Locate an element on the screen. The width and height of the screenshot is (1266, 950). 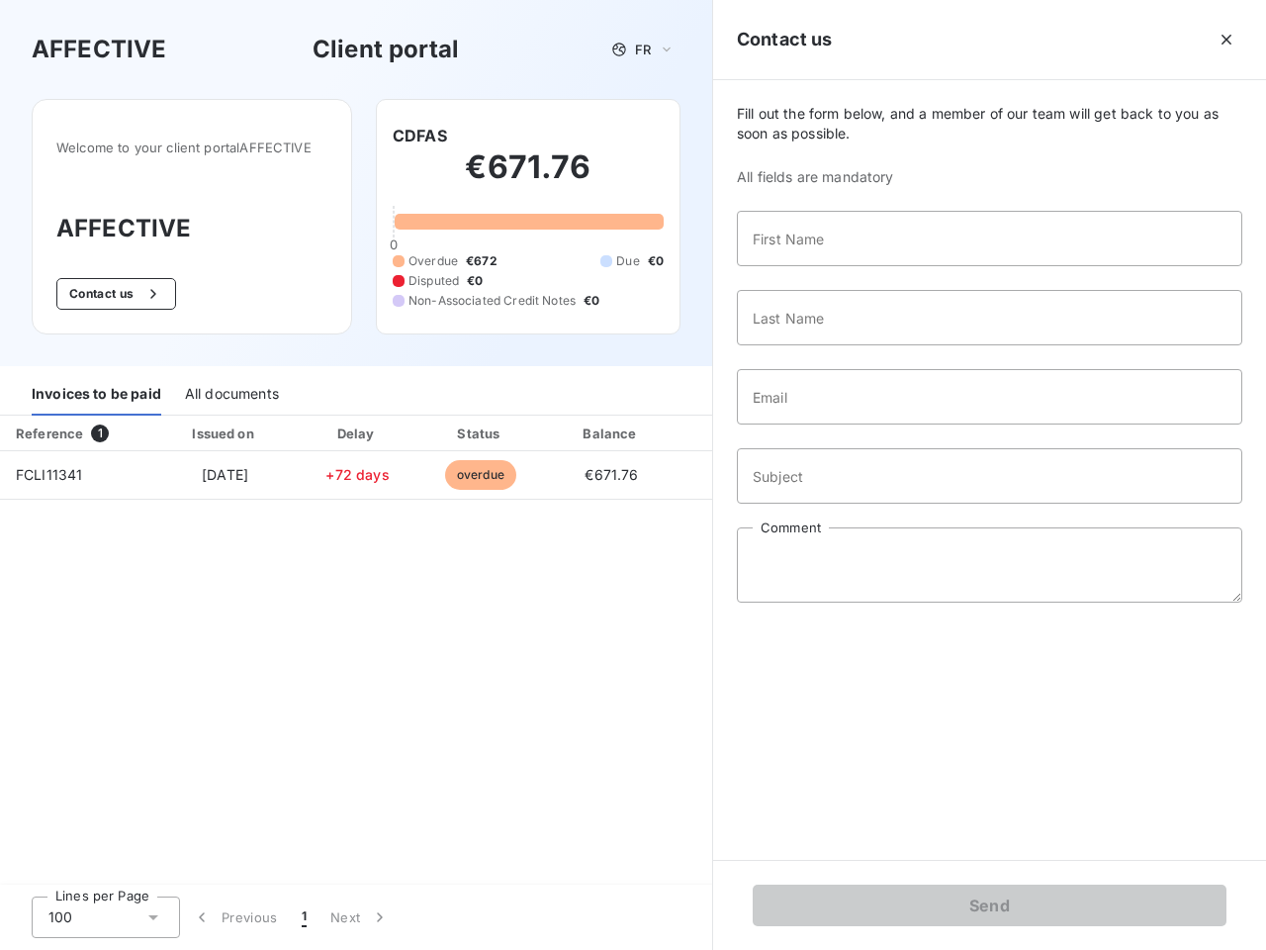
h5: Contact us is located at coordinates (784, 40).